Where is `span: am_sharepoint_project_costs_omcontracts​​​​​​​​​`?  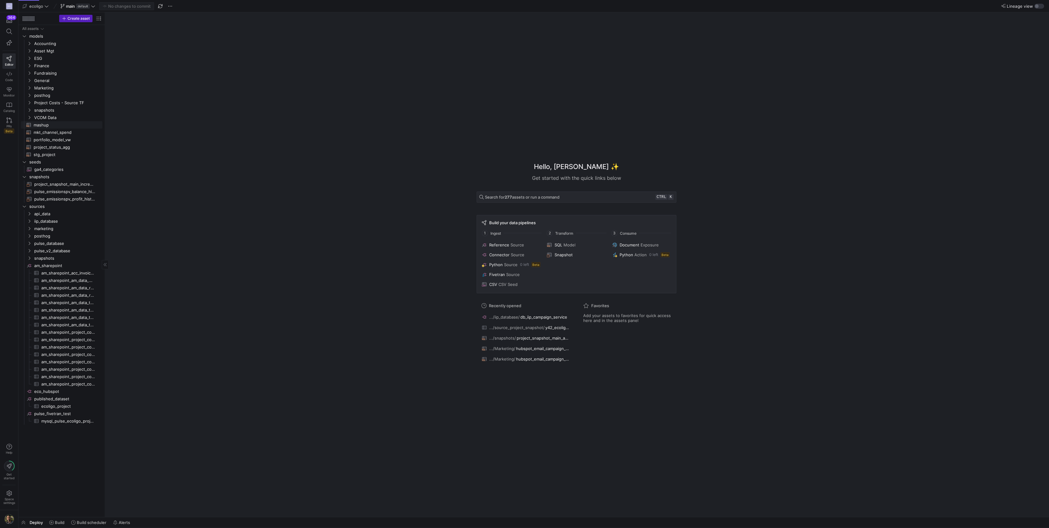
span: am_sharepoint_project_costs_omcontracts​​​​​​​​​ is located at coordinates (68, 362).